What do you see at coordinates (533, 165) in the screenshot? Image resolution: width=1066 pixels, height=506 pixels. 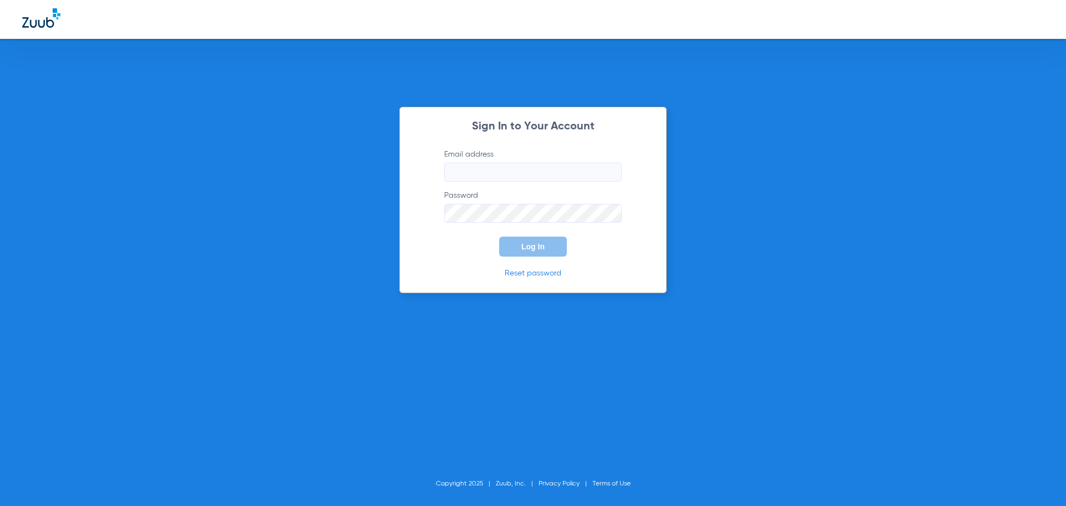 I see `label: Email address` at bounding box center [533, 165].